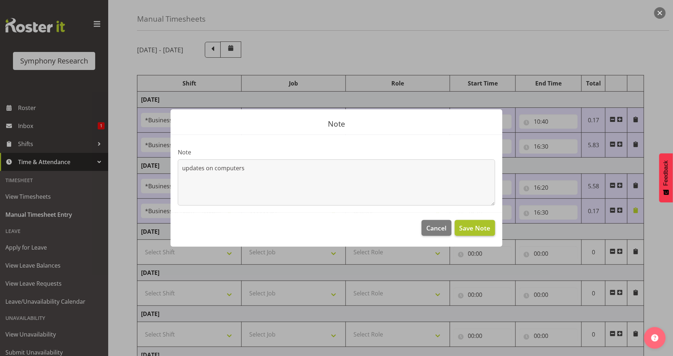  Describe the element at coordinates (336, 152) in the screenshot. I see `label: Note` at that location.